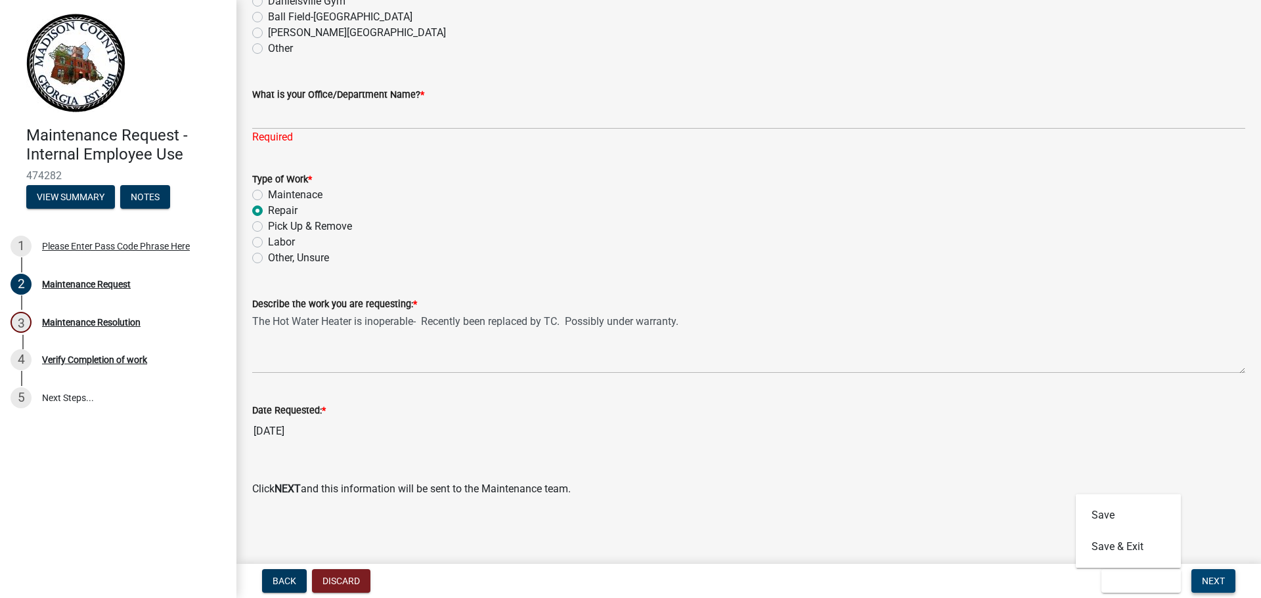  Describe the element at coordinates (282, 211) in the screenshot. I see `label: Repair` at that location.